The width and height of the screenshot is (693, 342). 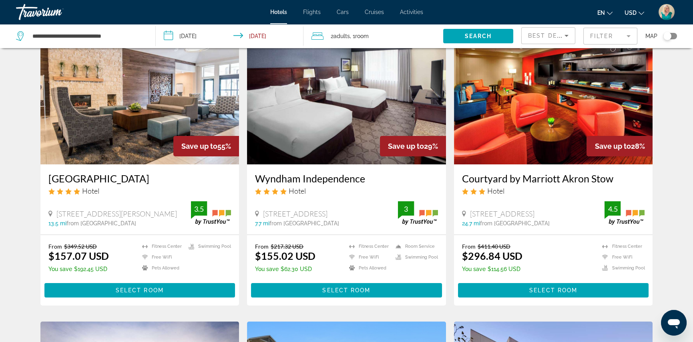 I want to click on button: Travelers: 2 adults, 0 children, so click(x=373, y=36).